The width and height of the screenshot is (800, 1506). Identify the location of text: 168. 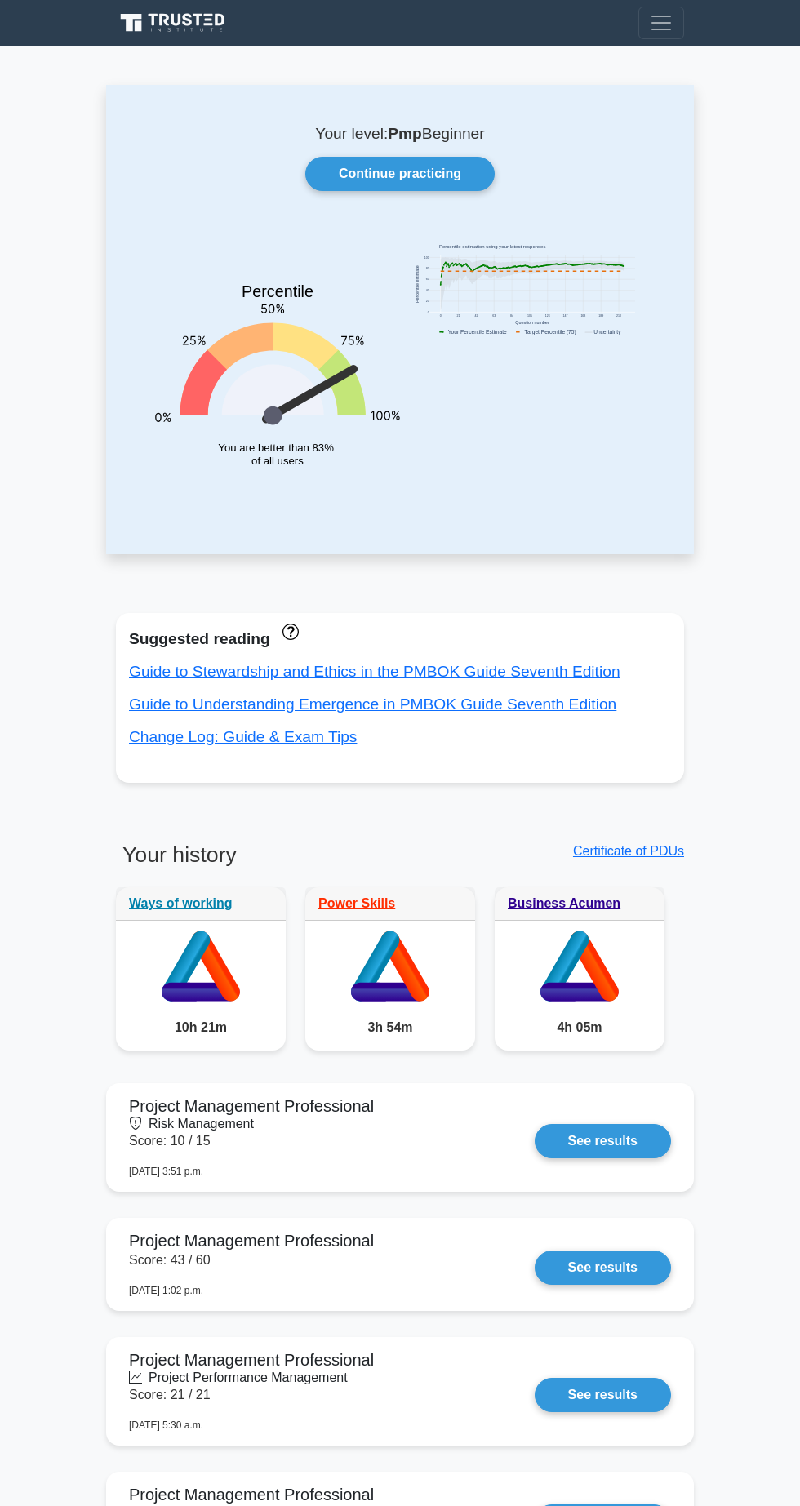
(583, 316).